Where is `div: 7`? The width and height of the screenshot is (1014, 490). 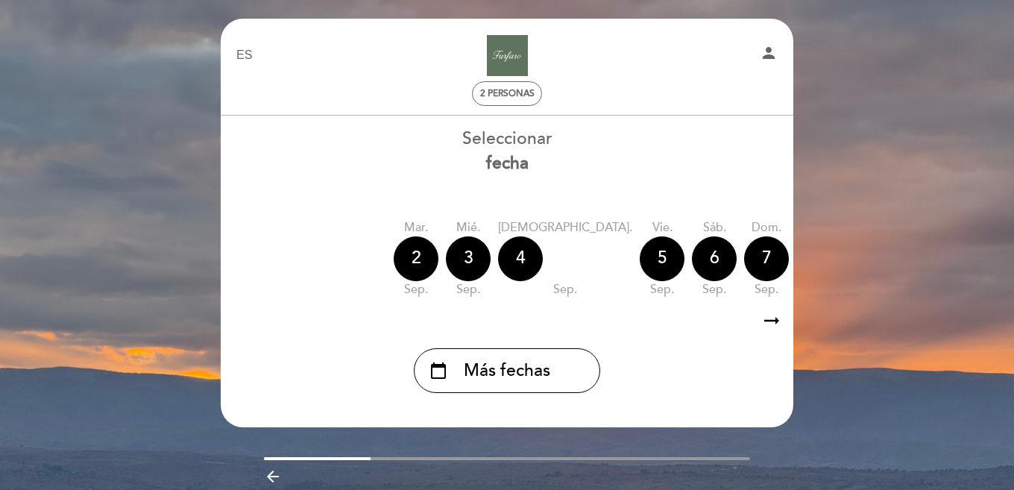
div: 7 is located at coordinates (766, 259).